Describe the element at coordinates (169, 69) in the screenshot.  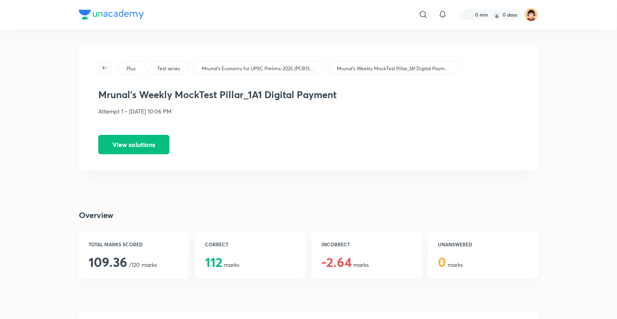
I see `p: Test series` at that location.